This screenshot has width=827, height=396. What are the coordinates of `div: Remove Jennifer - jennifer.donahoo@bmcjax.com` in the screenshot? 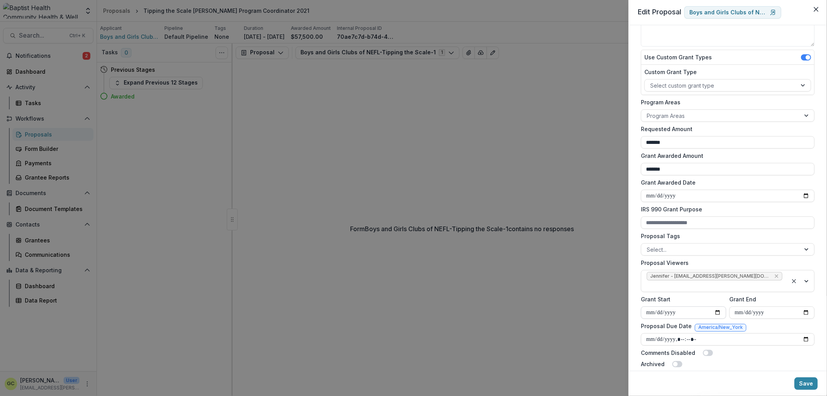 It's located at (776, 276).